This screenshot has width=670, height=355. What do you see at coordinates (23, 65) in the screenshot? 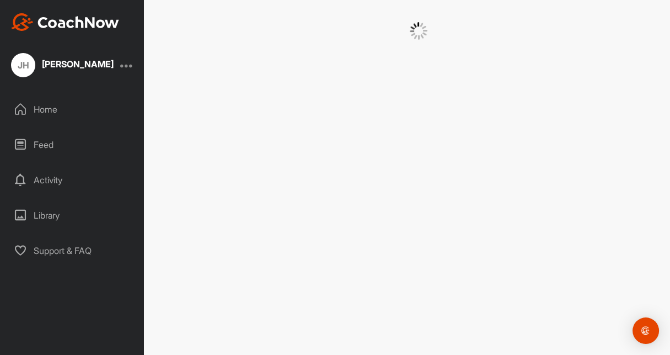
I see `div: JH` at bounding box center [23, 65].